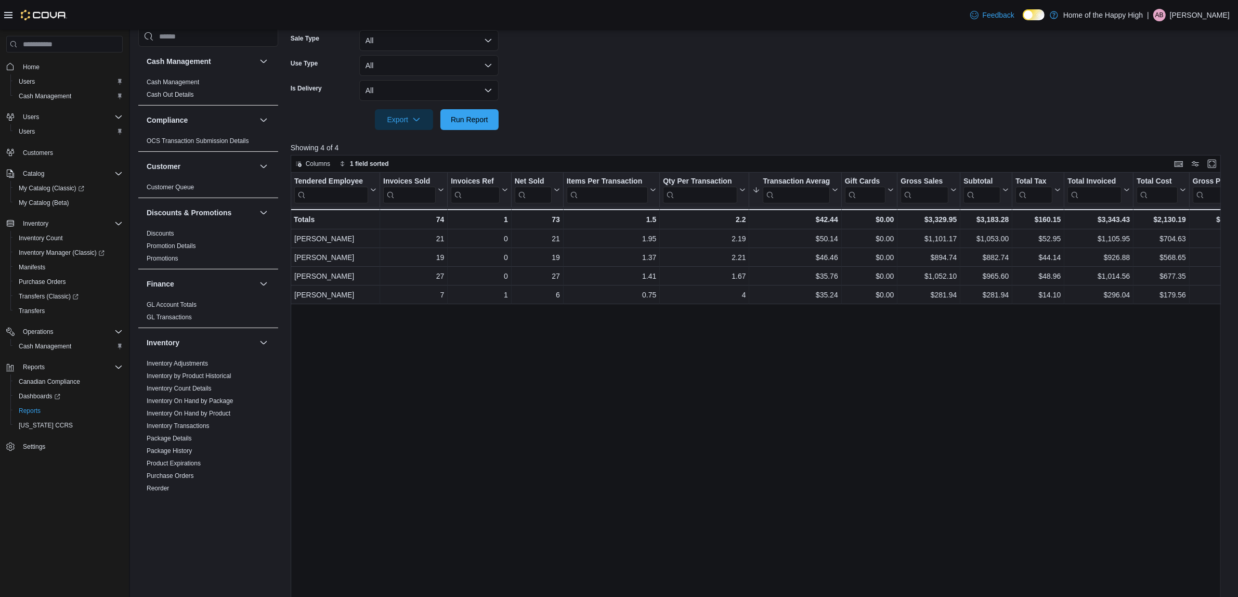 This screenshot has width=1238, height=597. What do you see at coordinates (409, 190) in the screenshot?
I see `div: Invoices Sold` at bounding box center [409, 190].